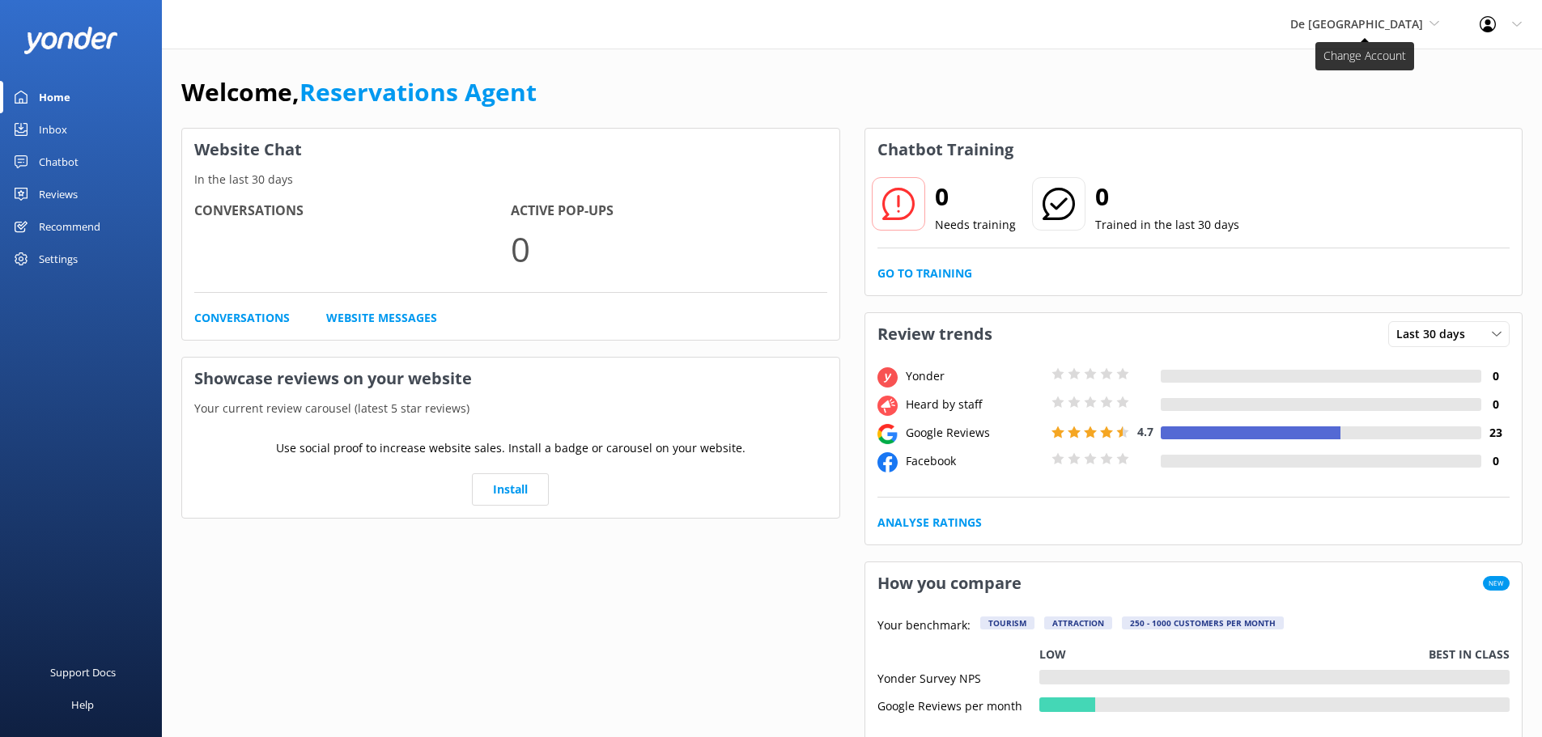  I want to click on p: Needs training, so click(975, 225).